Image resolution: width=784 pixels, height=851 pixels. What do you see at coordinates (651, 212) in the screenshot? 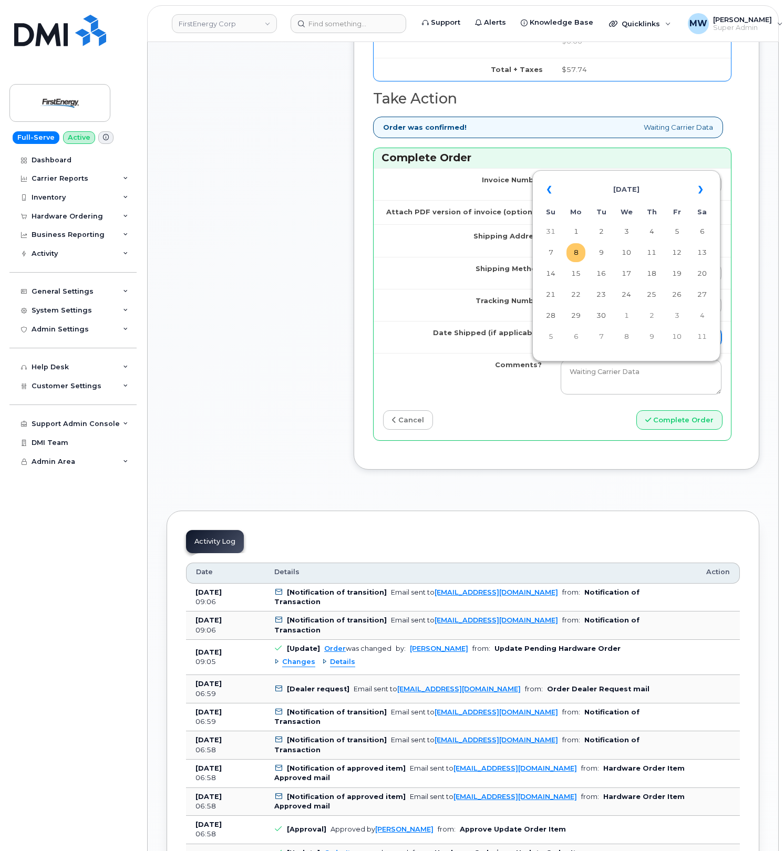
I see `th: Th` at bounding box center [651, 212].